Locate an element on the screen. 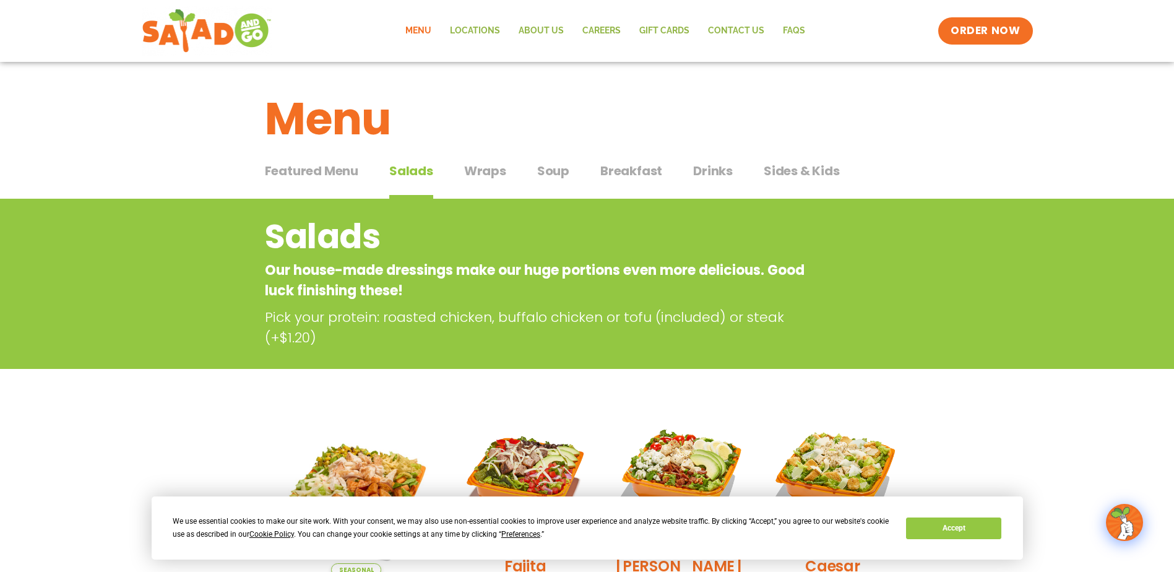  img: Product photo for Cobb Salad is located at coordinates (679, 478).